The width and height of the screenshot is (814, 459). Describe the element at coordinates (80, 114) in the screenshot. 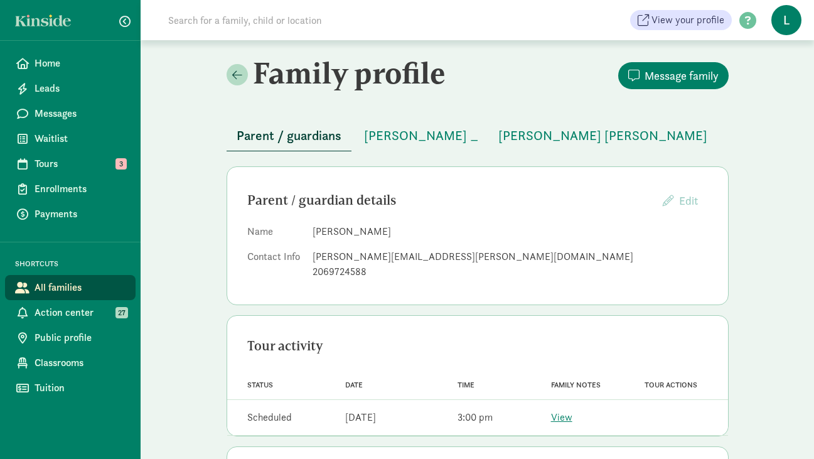

I see `span: Messages` at that location.